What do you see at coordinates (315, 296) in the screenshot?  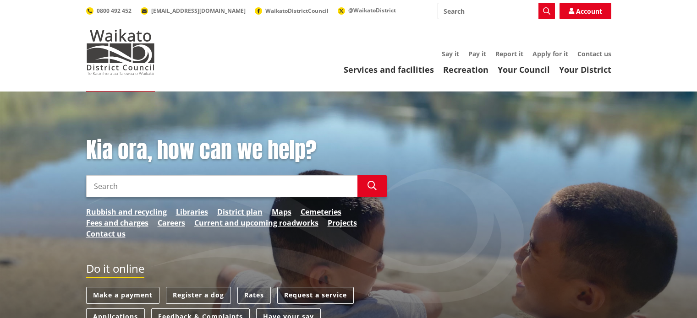 I see `a: Request a service` at bounding box center [315, 296].